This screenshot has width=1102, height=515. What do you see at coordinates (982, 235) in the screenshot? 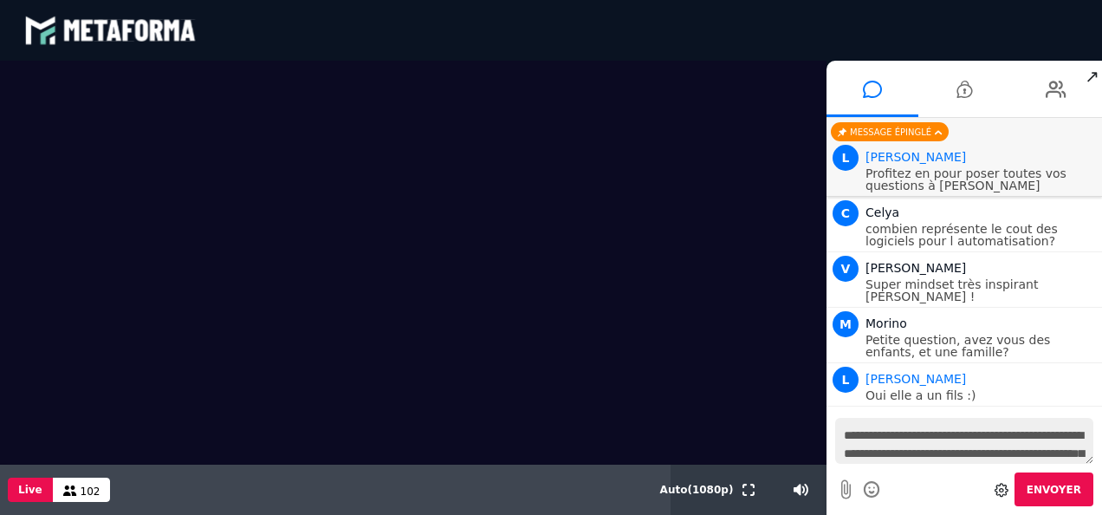
I see `p: combien représente le cout des logiciels pour l automatisation?` at bounding box center [982, 235].